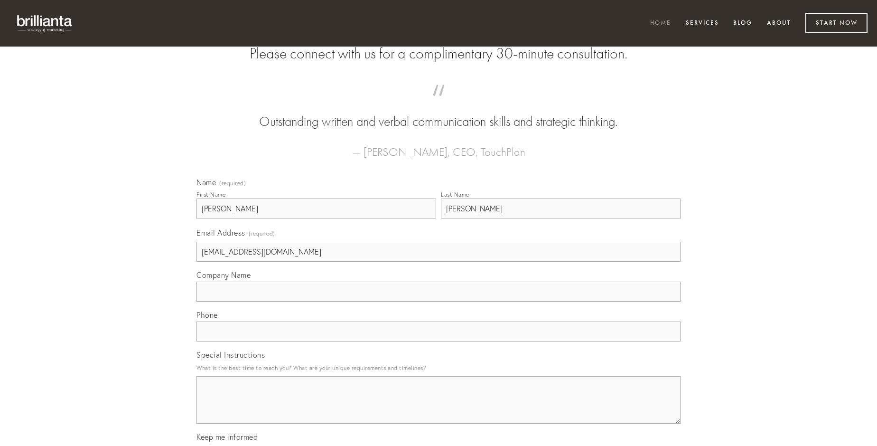 Image resolution: width=877 pixels, height=446 pixels. I want to click on a: Blog, so click(743, 23).